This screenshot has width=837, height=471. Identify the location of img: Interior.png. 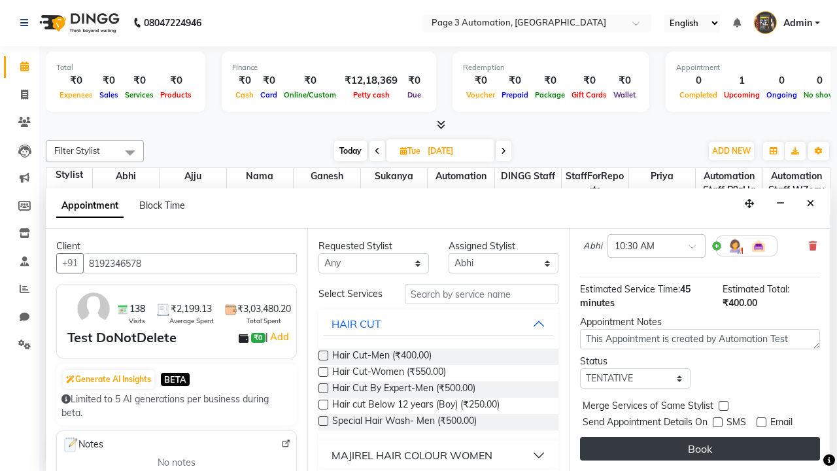
(758, 246).